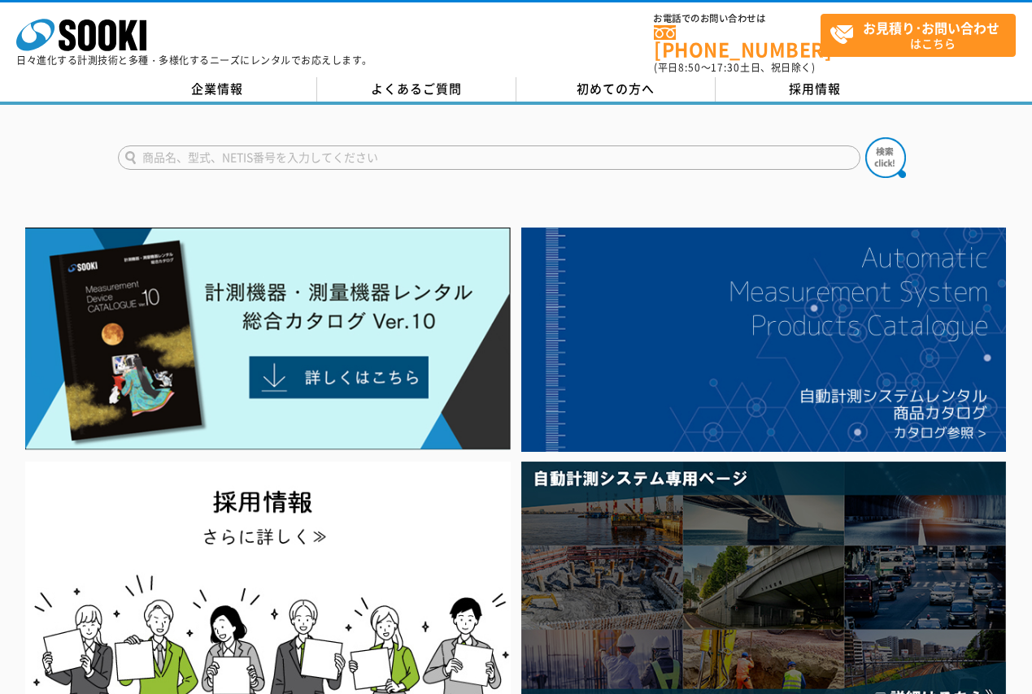 The height and width of the screenshot is (694, 1032). I want to click on a: お見積り･お問い合わせはこちら, so click(918, 35).